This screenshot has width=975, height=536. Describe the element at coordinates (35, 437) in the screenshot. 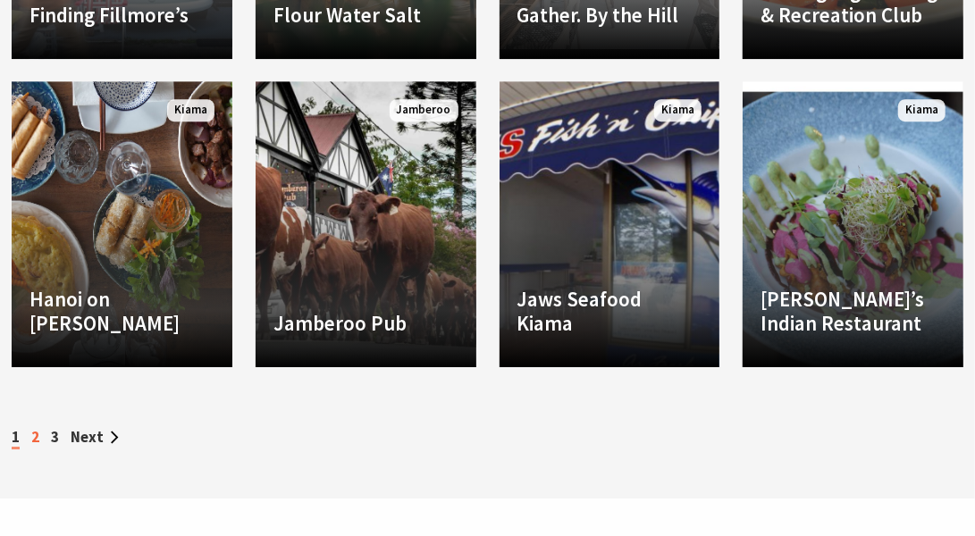

I see `a: 2` at that location.